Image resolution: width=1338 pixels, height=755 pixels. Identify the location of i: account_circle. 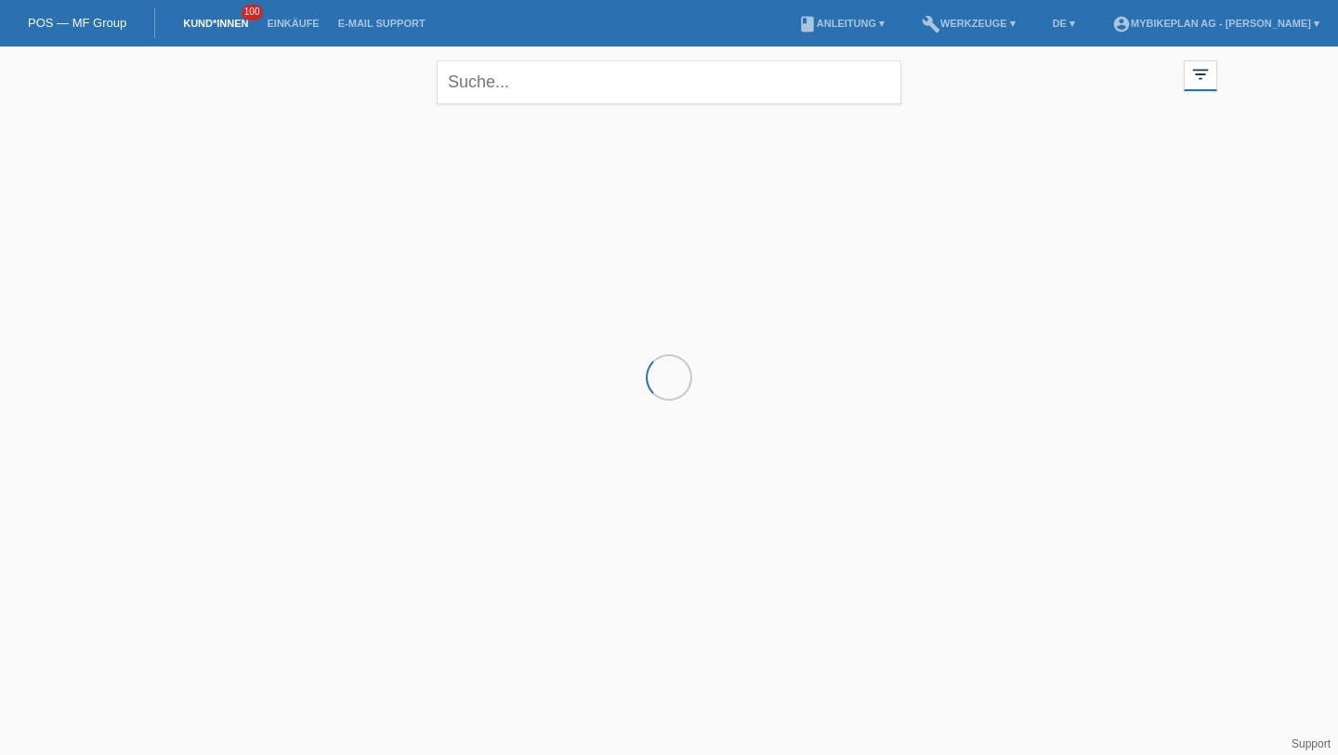
(1122, 24).